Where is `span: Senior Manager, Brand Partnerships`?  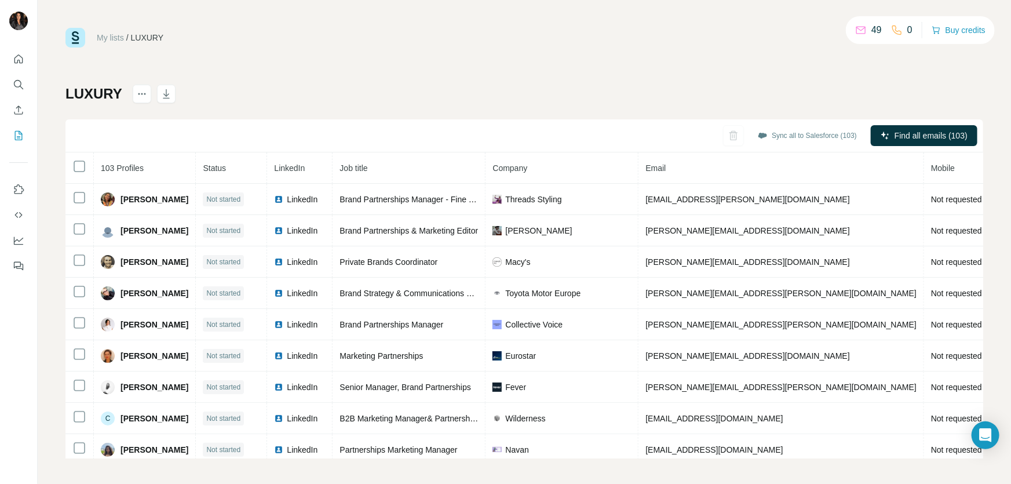
span: Senior Manager, Brand Partnerships is located at coordinates (405, 387).